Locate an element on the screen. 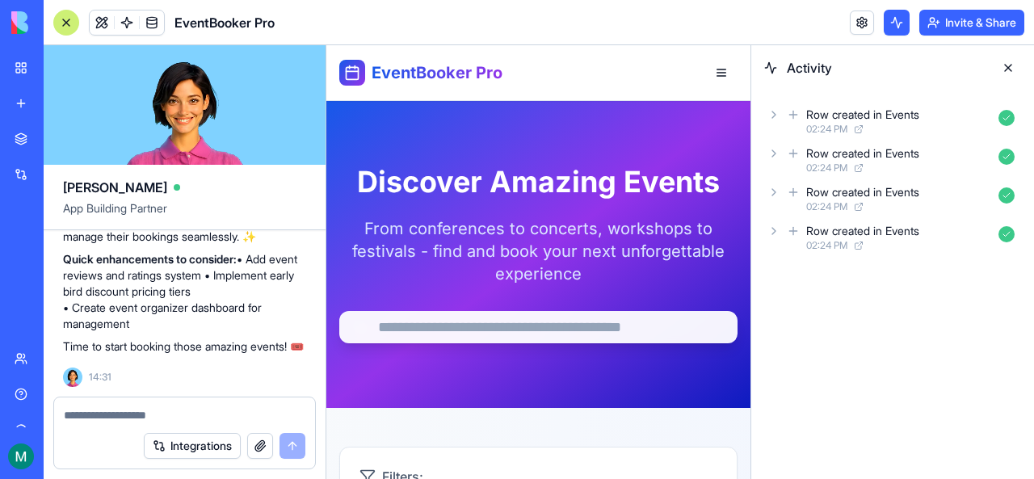  button: Integrations is located at coordinates (192, 446).